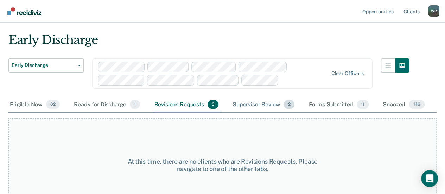  What do you see at coordinates (135, 104) in the screenshot?
I see `span: 1` at bounding box center [135, 104].